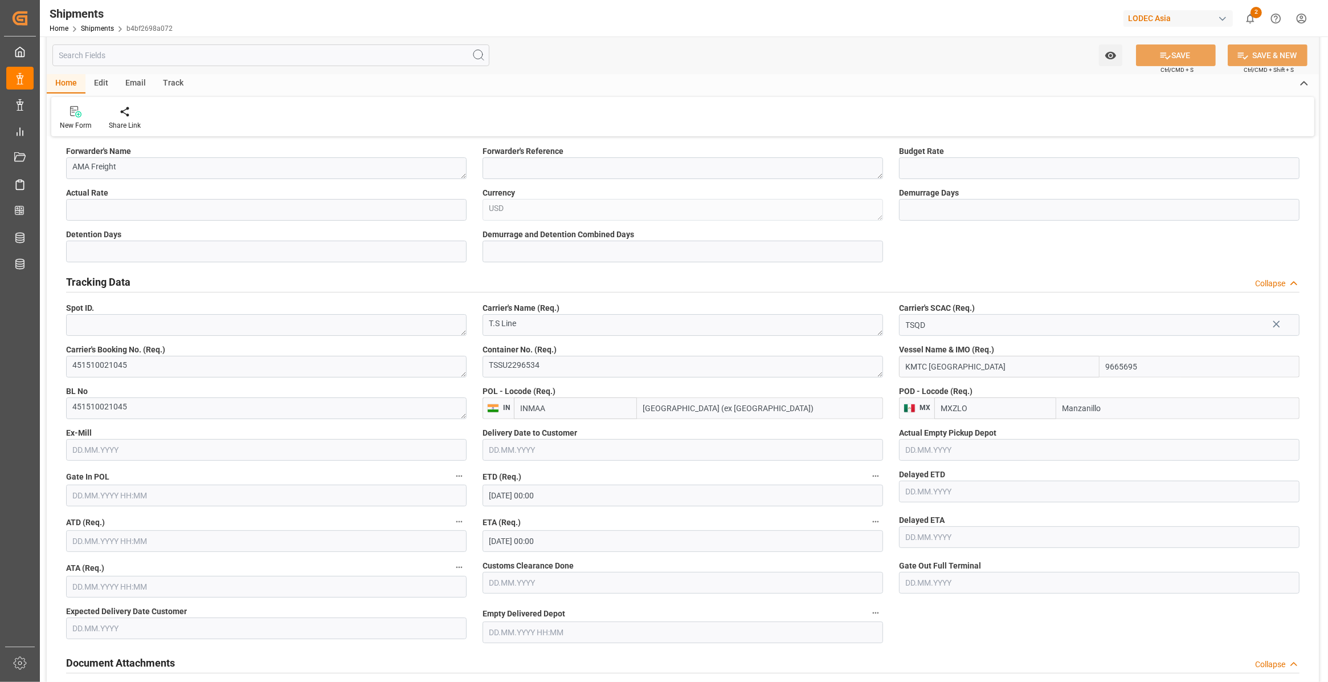 This screenshot has height=682, width=1328. Describe the element at coordinates (87, 193) in the screenshot. I see `span: Actual Rate` at that location.